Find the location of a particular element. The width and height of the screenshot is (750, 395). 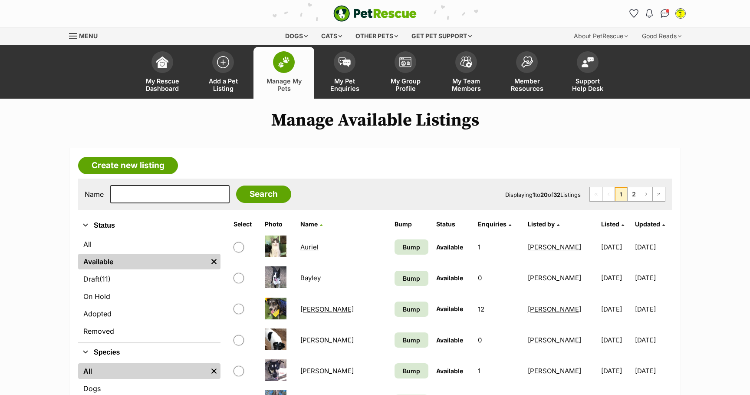

a: Member Resources is located at coordinates (527, 72).